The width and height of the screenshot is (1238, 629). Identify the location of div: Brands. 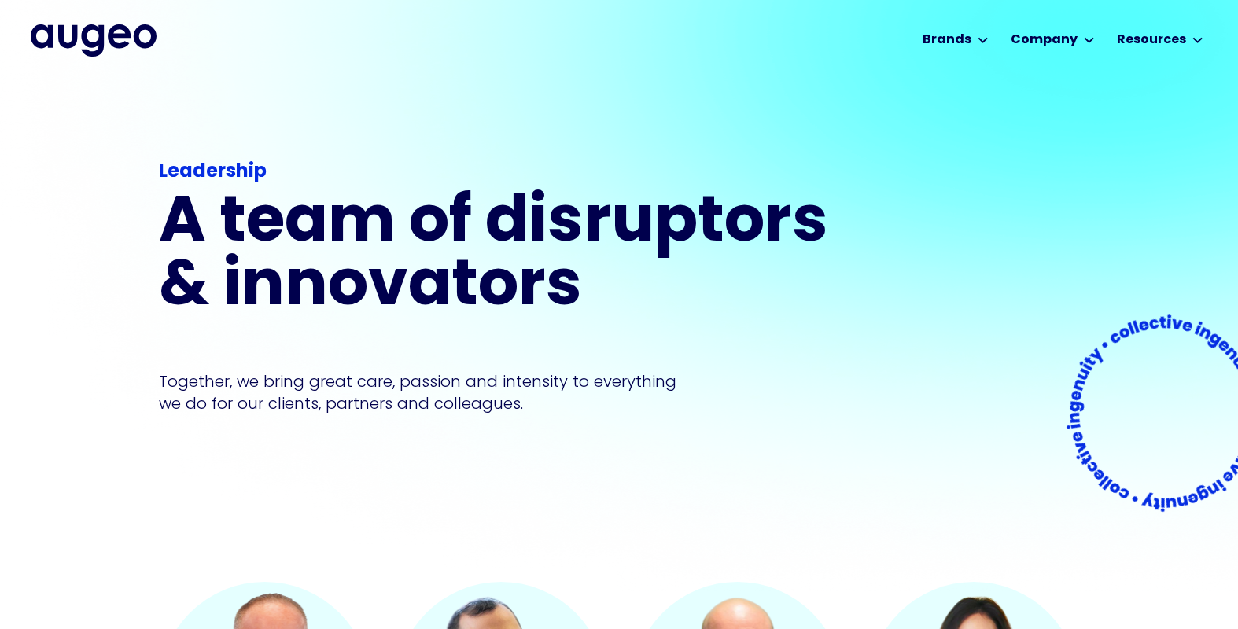
(947, 40).